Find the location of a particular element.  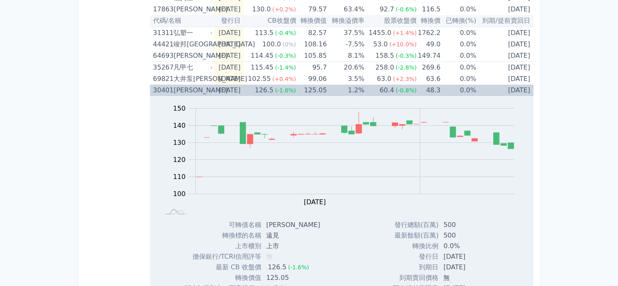

tspan: 150 is located at coordinates (179, 108).